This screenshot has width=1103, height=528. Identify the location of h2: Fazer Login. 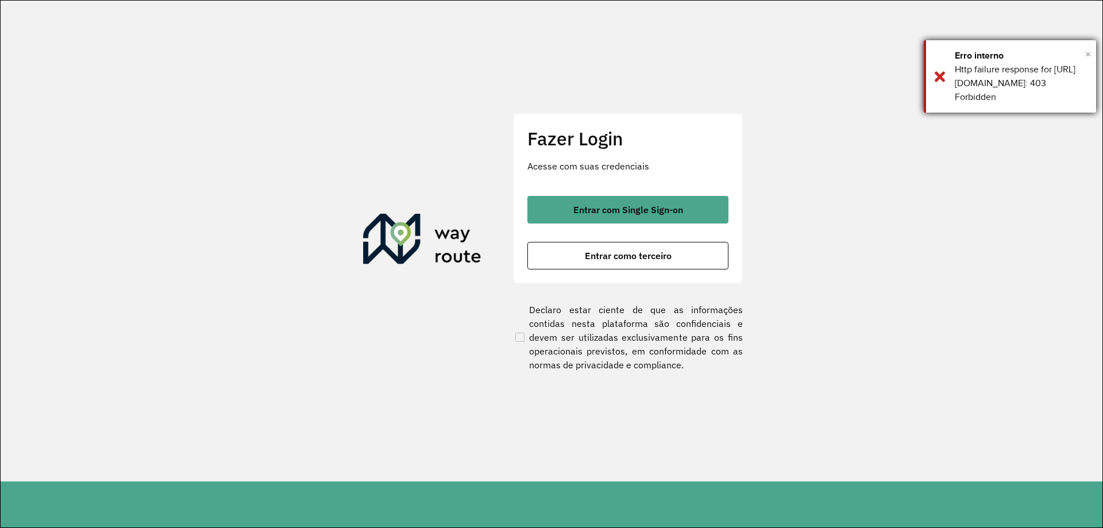
(628, 138).